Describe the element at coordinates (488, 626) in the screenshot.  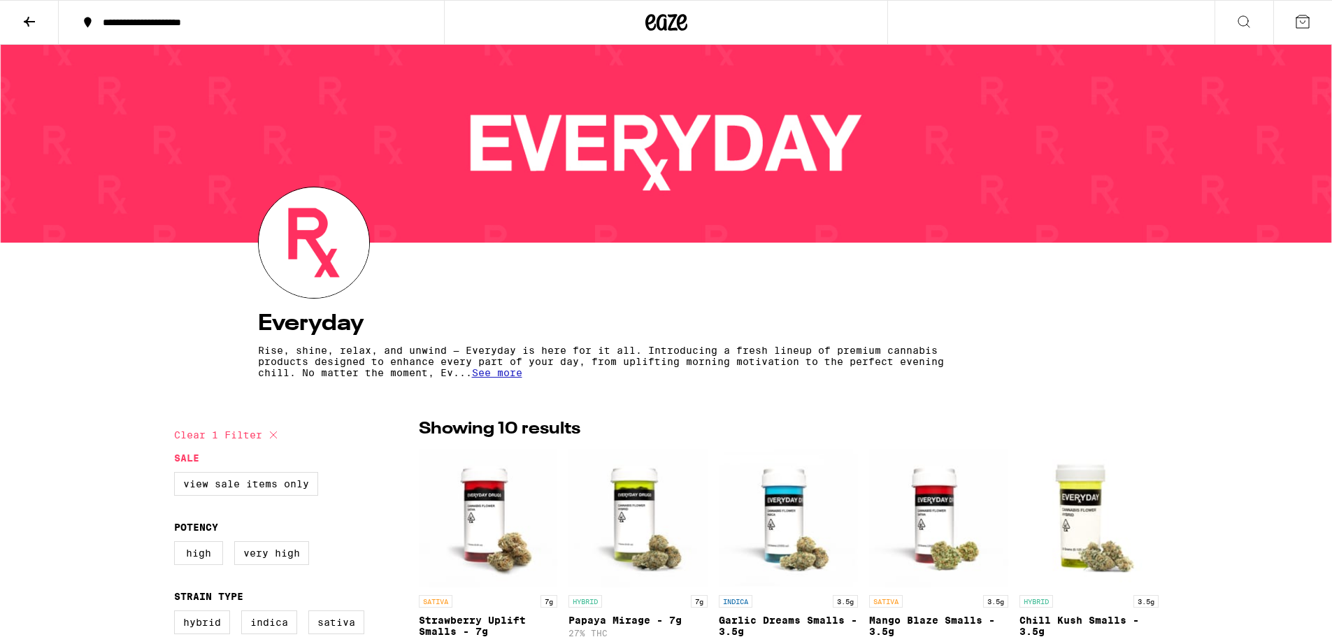
I see `p: Strawberry Uplift Smalls - 7g` at that location.